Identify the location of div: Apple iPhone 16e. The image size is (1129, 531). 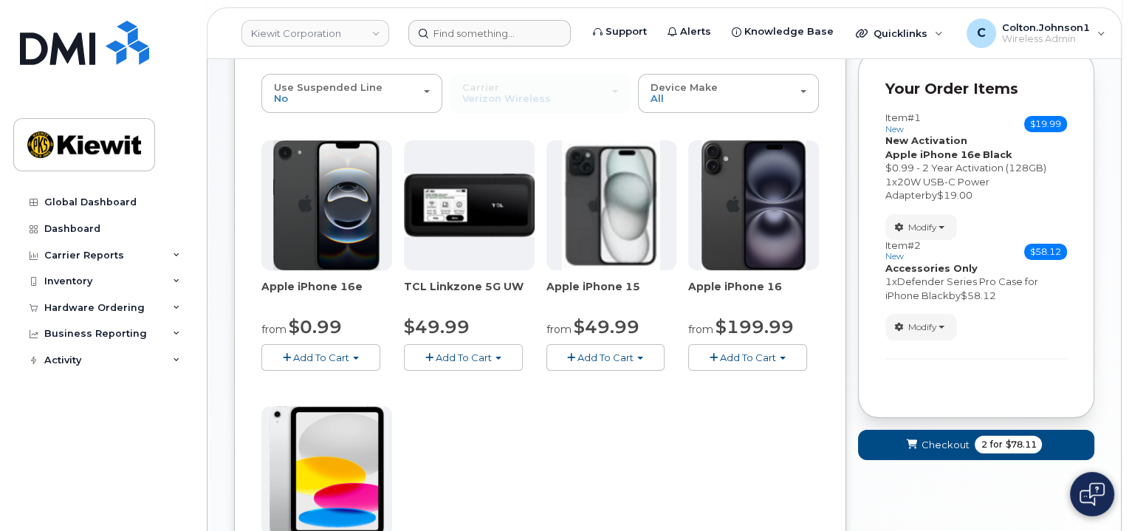
(326, 294).